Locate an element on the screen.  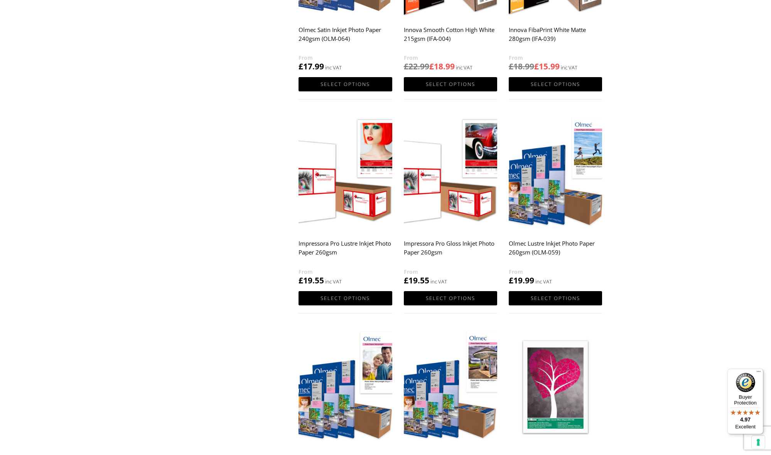
bdi: 22.99 is located at coordinates (417, 66).